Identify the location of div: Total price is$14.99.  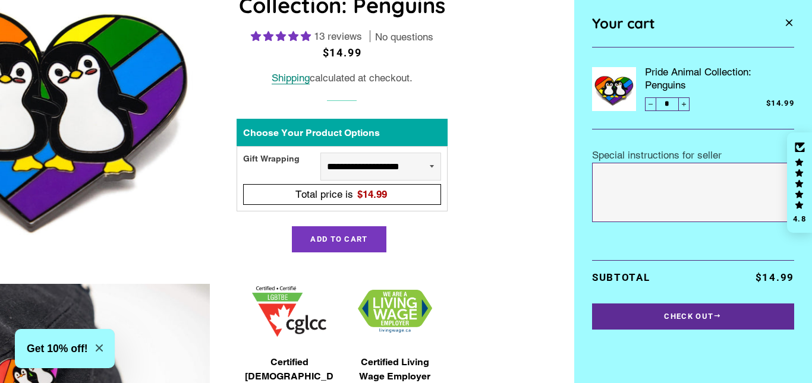
(342, 194).